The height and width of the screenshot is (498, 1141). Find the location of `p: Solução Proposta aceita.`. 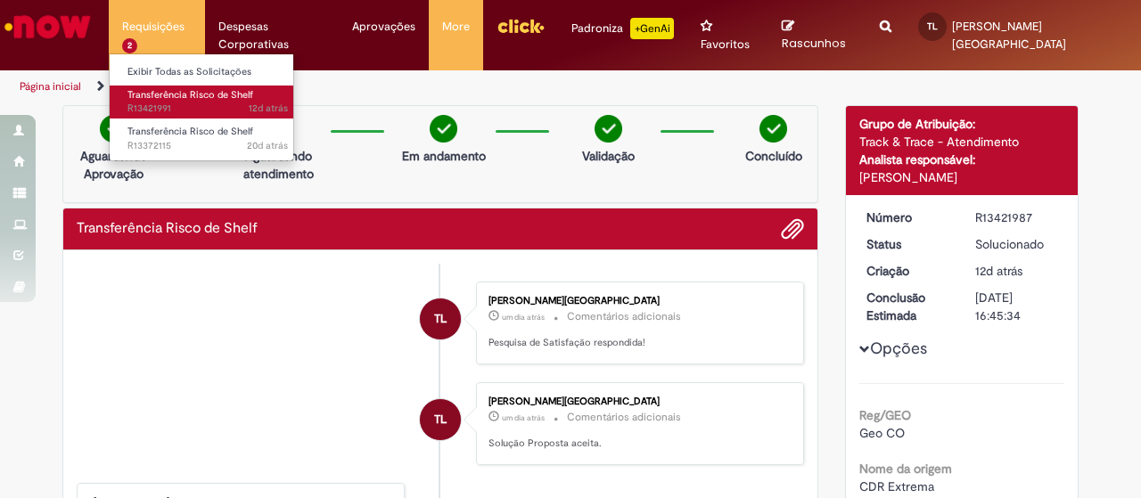

p: Solução Proposta aceita. is located at coordinates (637, 444).